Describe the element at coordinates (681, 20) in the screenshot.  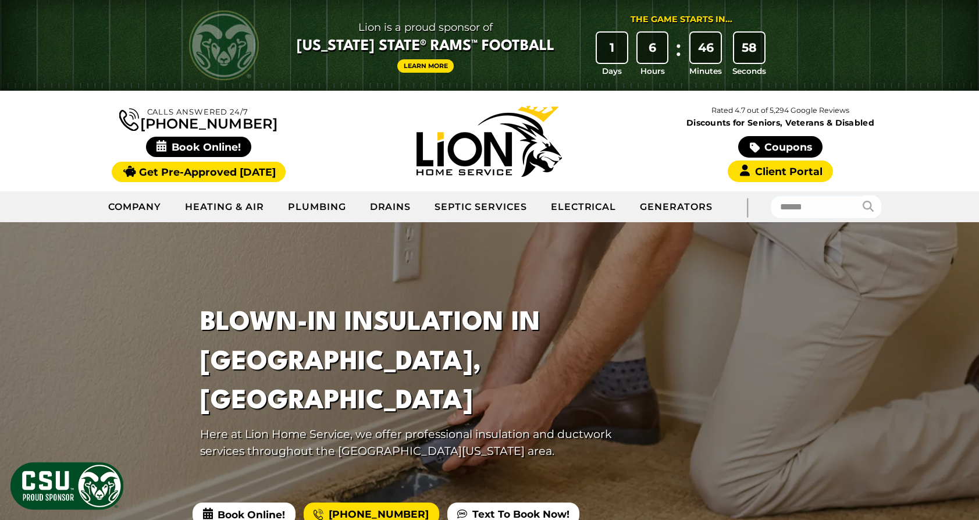
I see `div: The Game Starts in...` at that location.